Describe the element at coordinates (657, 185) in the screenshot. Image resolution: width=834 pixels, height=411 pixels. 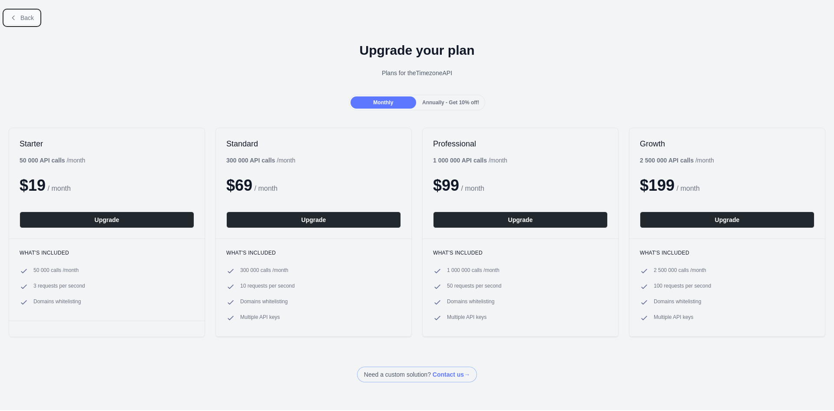
I see `span: $ 199` at that location.